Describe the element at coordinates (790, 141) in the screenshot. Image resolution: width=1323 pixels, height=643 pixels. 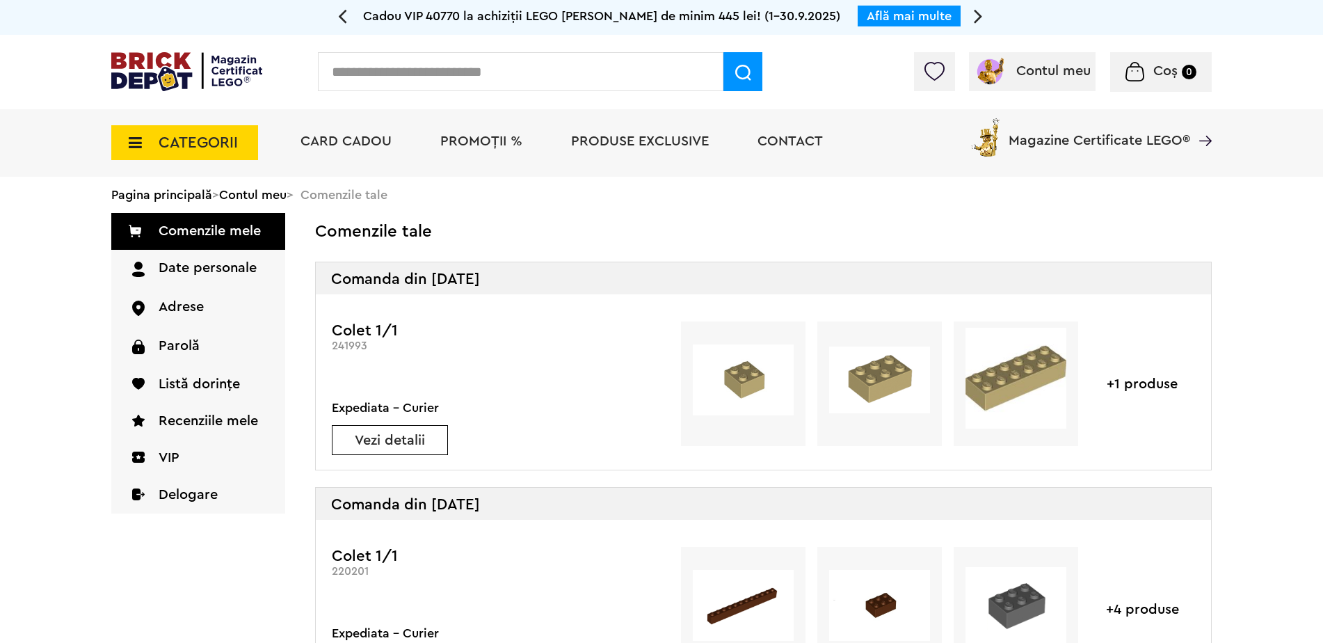
I see `span: Contact` at that location.